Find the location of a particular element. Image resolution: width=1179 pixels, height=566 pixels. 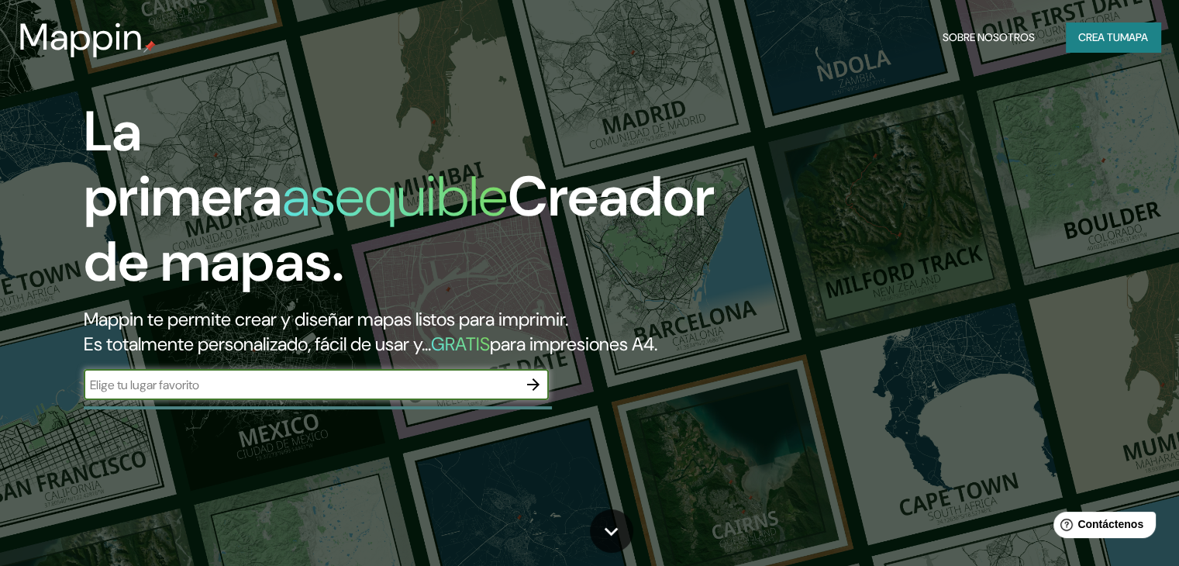

button: Crea tumapa is located at coordinates (1113, 37).